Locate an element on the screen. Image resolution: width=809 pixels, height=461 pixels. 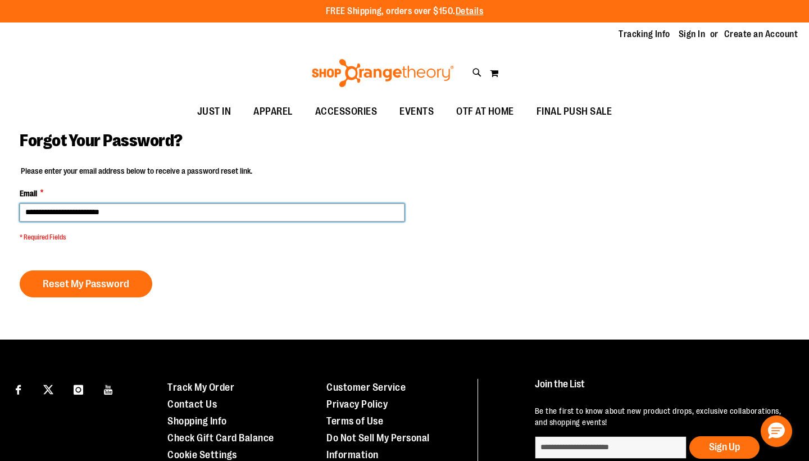
img: Shop Orangetheory is located at coordinates (383, 73).